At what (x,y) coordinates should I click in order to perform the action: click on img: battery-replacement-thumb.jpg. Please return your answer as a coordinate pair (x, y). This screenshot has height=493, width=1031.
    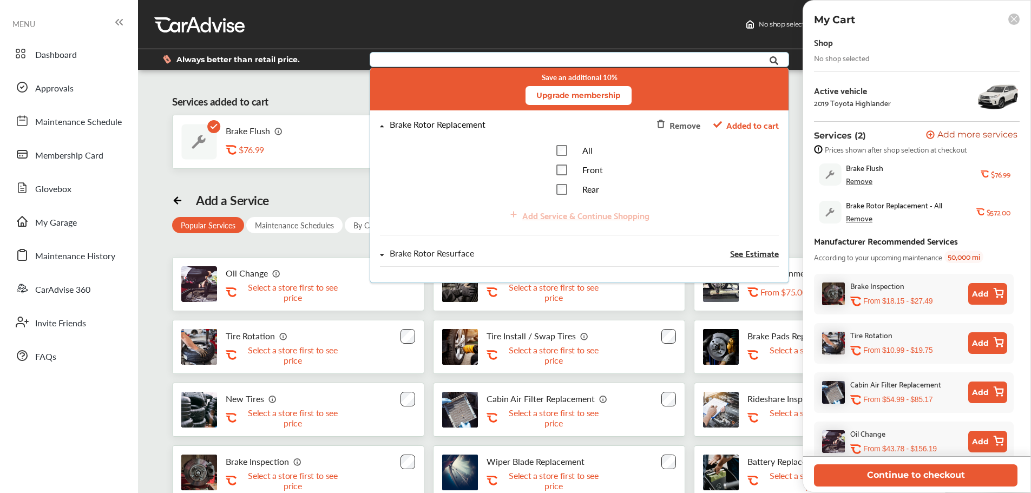
    Looking at the image, I should click on (721, 473).